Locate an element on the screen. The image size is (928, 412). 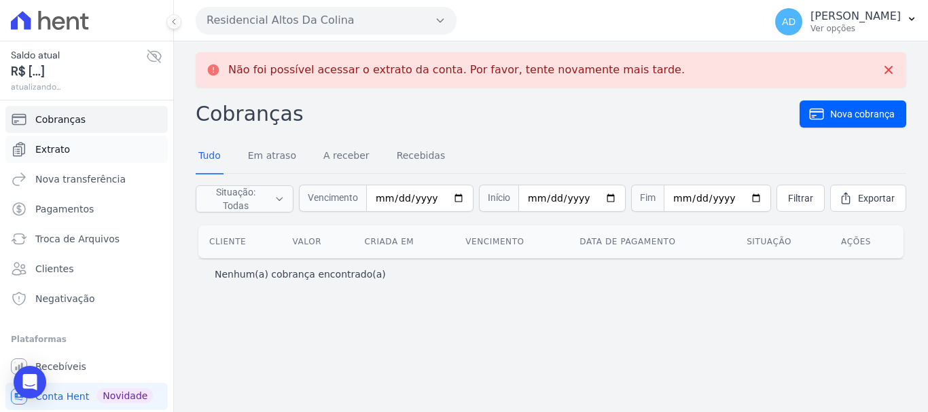
span: Troca de Arquivos is located at coordinates (77, 239).